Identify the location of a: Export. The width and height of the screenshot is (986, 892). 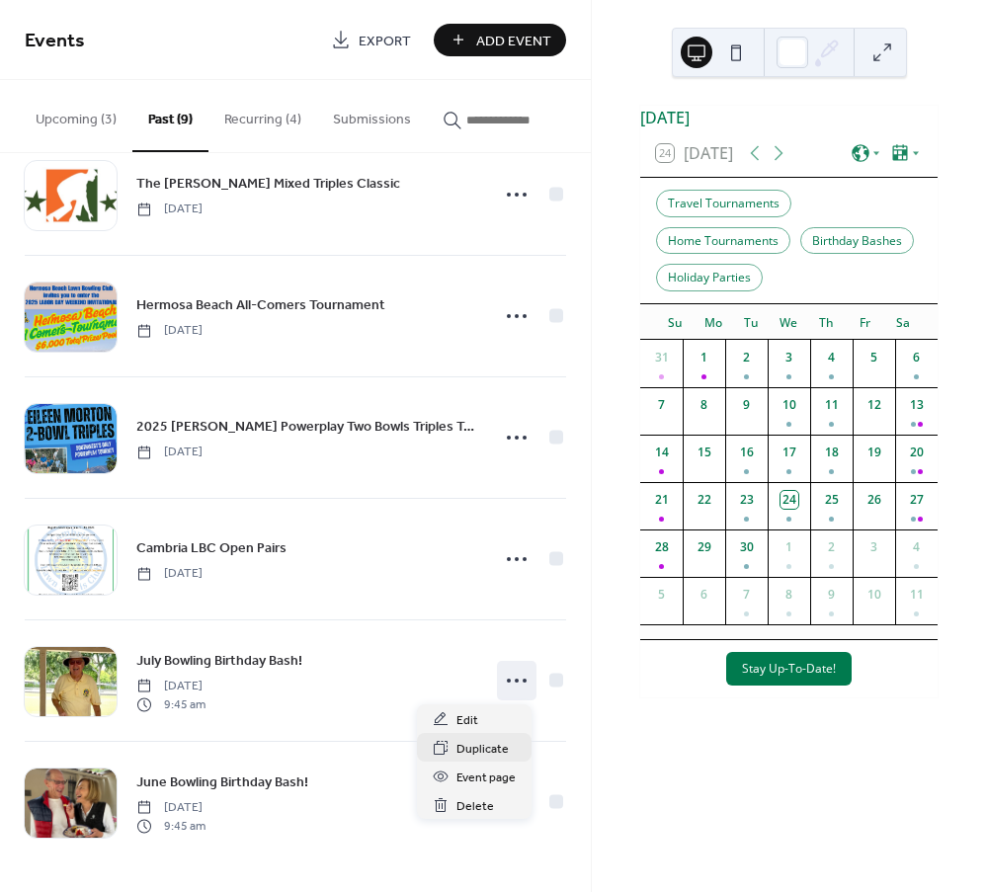
(370, 40).